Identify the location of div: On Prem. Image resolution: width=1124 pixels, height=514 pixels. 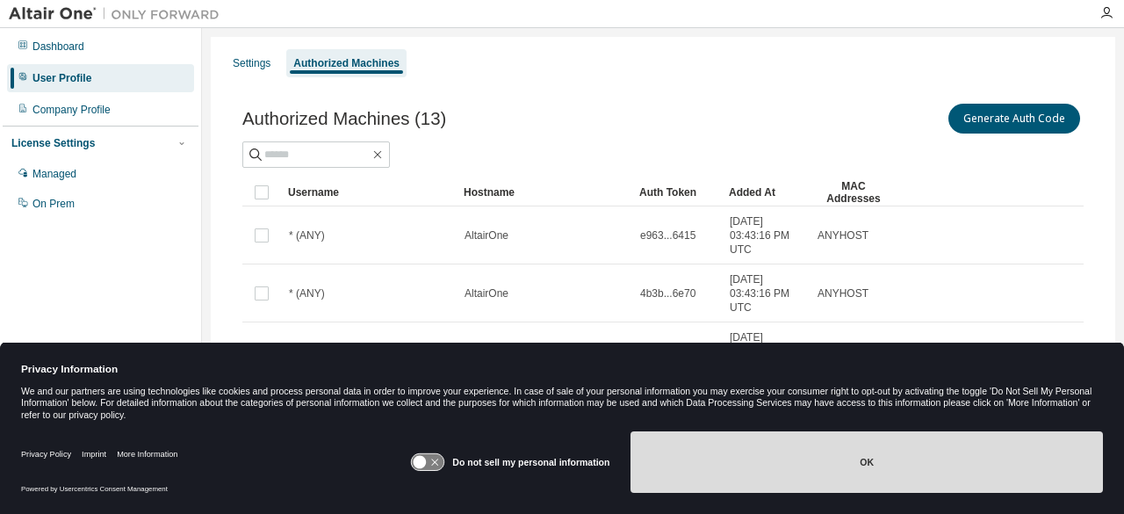
(54, 204).